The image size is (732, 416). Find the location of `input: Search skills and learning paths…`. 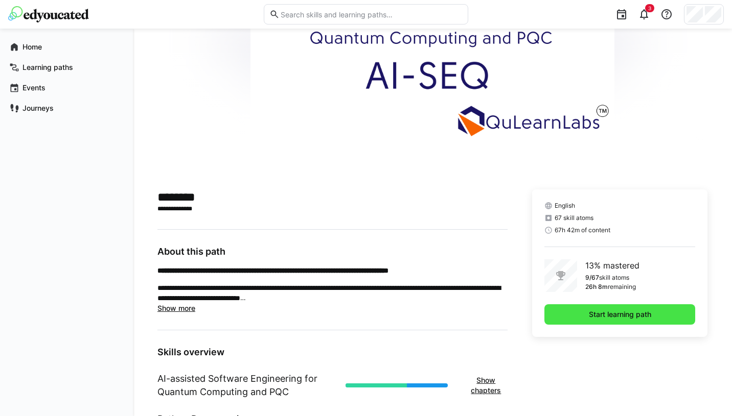

input: Search skills and learning paths… is located at coordinates (371, 14).